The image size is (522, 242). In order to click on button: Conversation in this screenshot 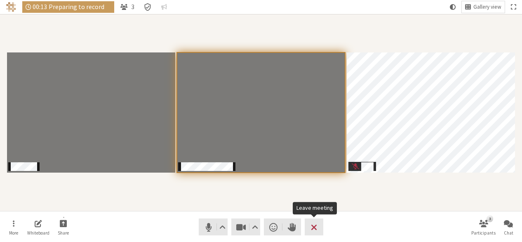, I will do `click(164, 7)`.